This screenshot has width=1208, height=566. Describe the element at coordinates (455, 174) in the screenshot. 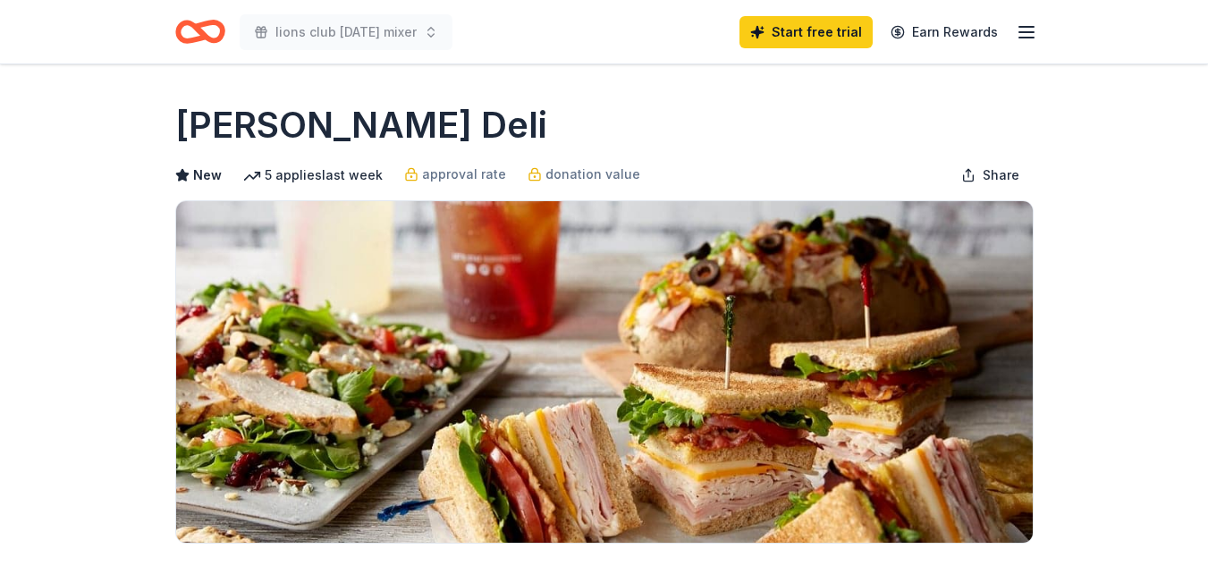

I see `a: approval rate` at that location.